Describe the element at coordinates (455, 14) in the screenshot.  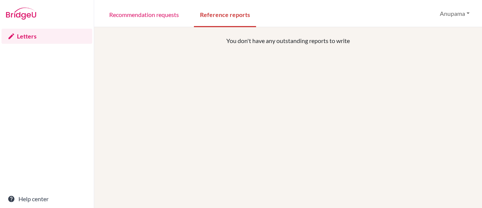
I see `button: Anupama` at that location.